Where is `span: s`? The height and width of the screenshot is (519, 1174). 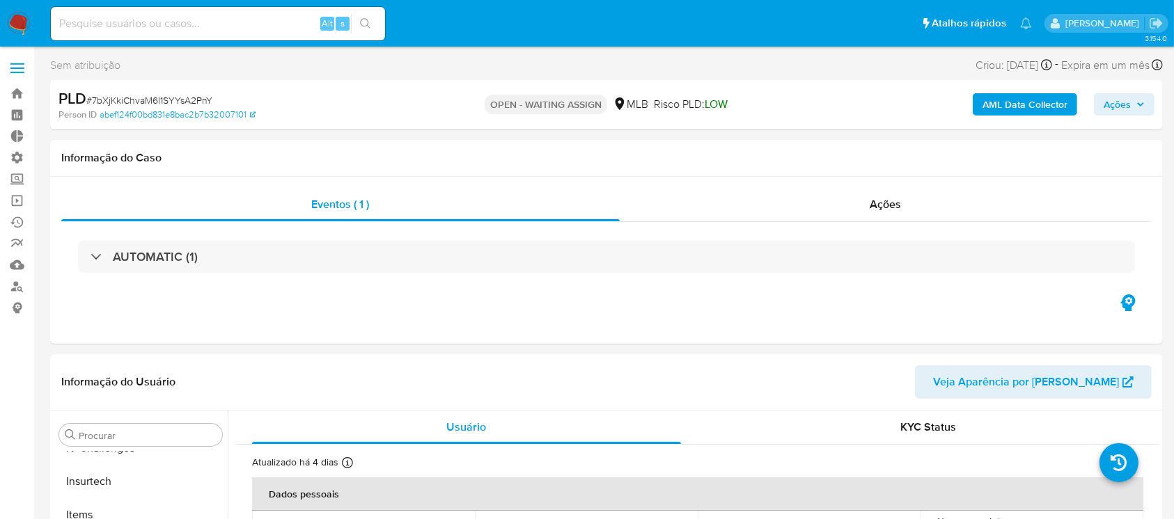 span: s is located at coordinates (343, 23).